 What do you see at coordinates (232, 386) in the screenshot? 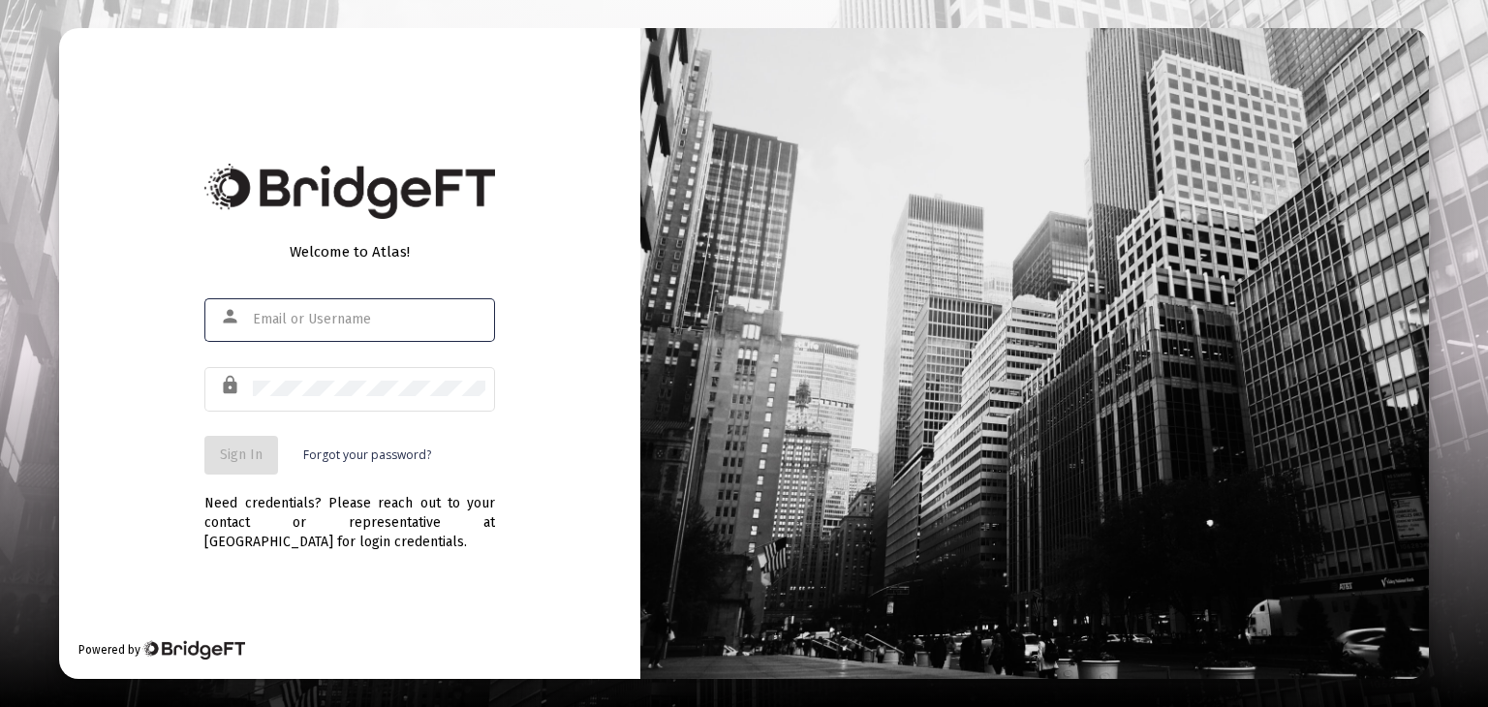
I see `mat-icon: lock` at bounding box center [232, 386].